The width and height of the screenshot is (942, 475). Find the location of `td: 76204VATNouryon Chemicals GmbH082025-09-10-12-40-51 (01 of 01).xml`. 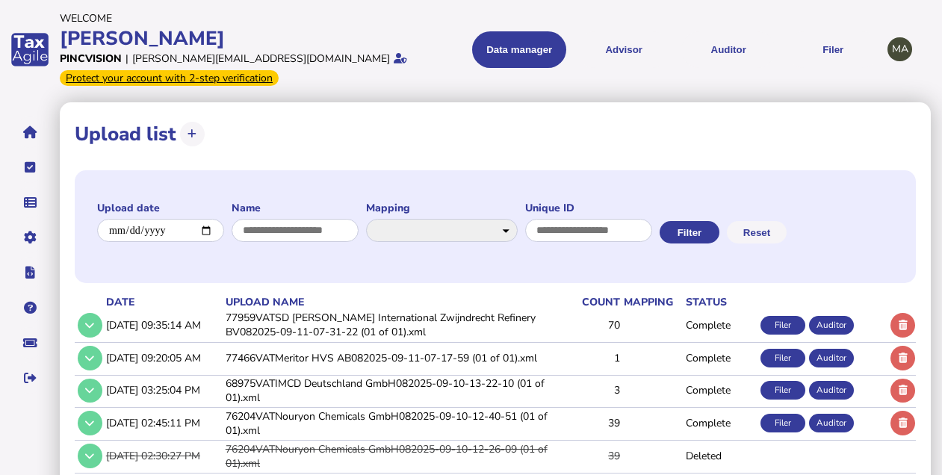

td: 76204VATNouryon Chemicals GmbH082025-09-10-12-40-51 (01 of 01).xml is located at coordinates (398, 423).